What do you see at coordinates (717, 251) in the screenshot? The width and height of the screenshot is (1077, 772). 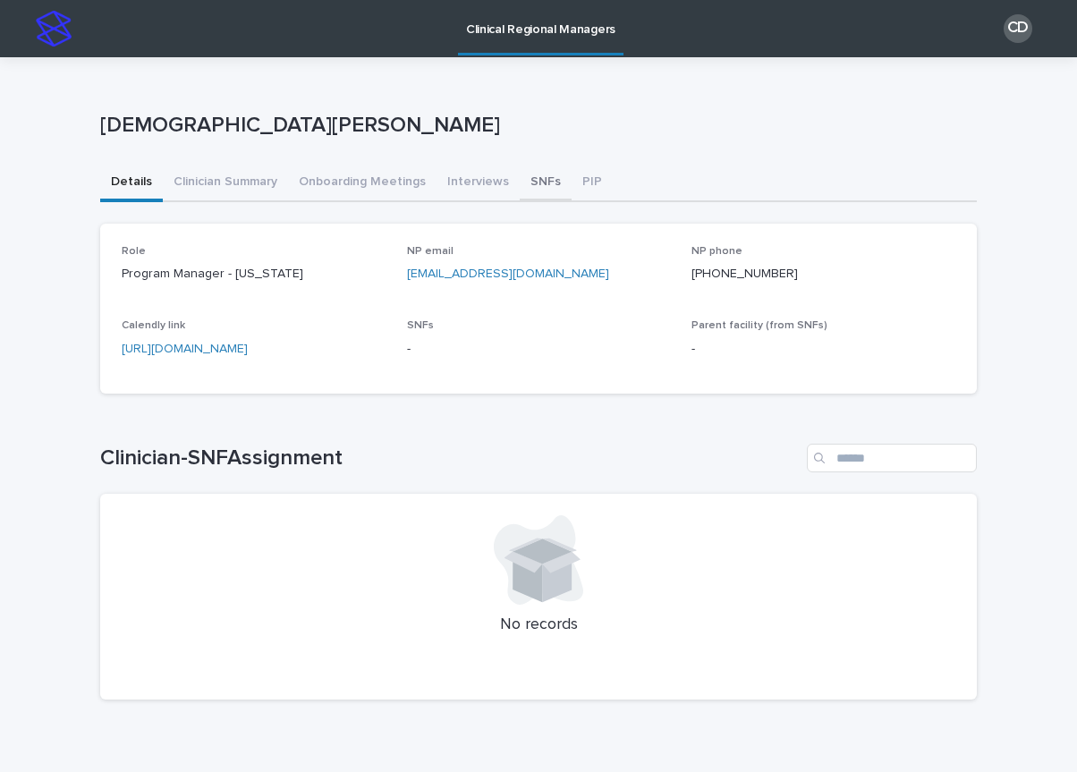 I see `span: NP phone` at bounding box center [717, 251].